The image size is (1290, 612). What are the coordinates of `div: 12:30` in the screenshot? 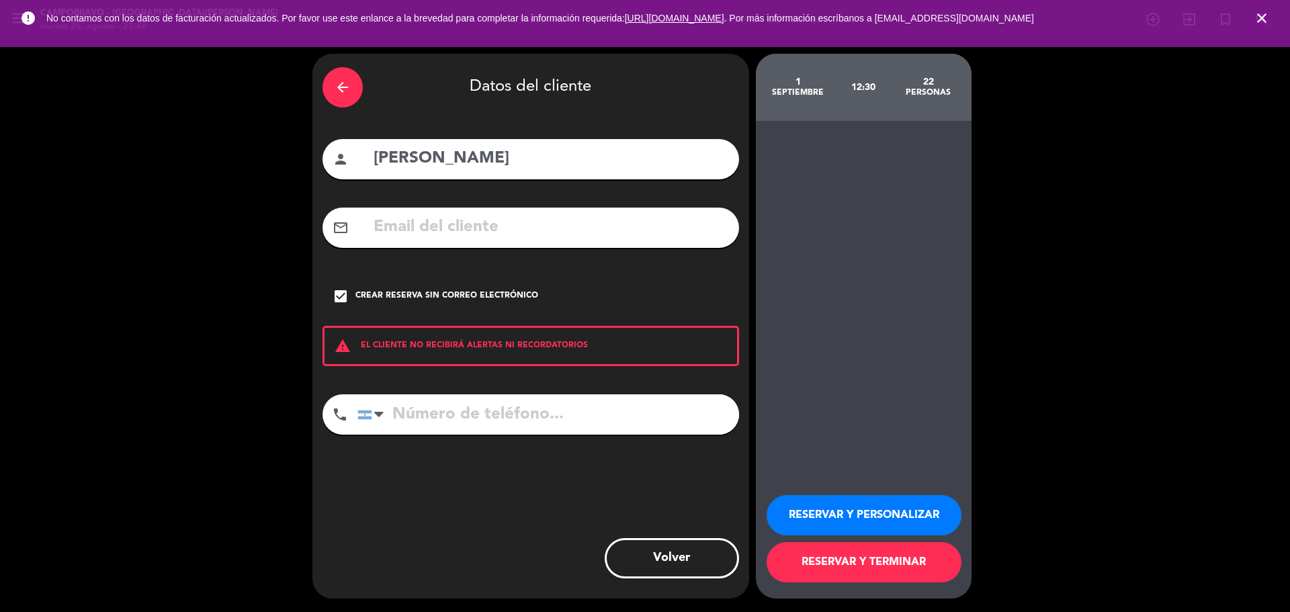 It's located at (863, 87).